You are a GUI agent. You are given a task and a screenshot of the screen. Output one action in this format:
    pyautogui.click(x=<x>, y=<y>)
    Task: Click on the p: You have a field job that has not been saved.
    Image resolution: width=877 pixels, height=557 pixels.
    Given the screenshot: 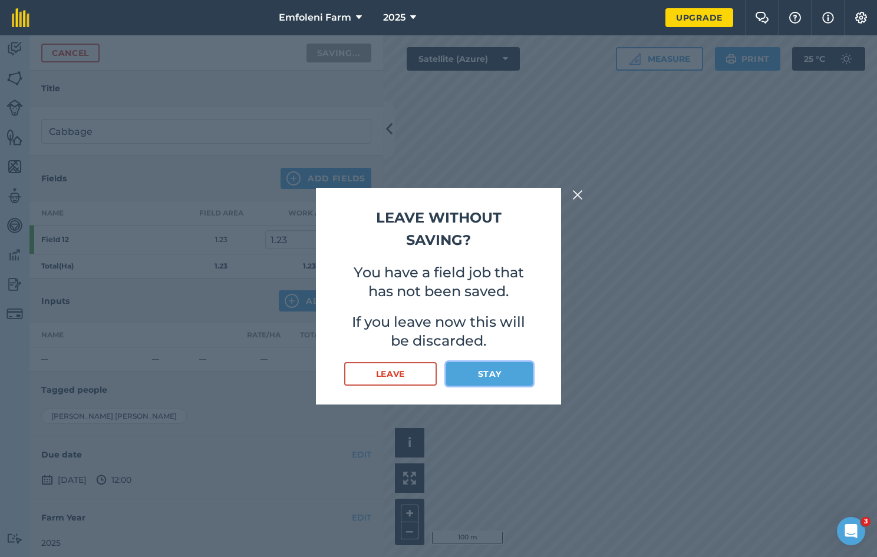 What is the action you would take?
    pyautogui.click(x=438, y=282)
    